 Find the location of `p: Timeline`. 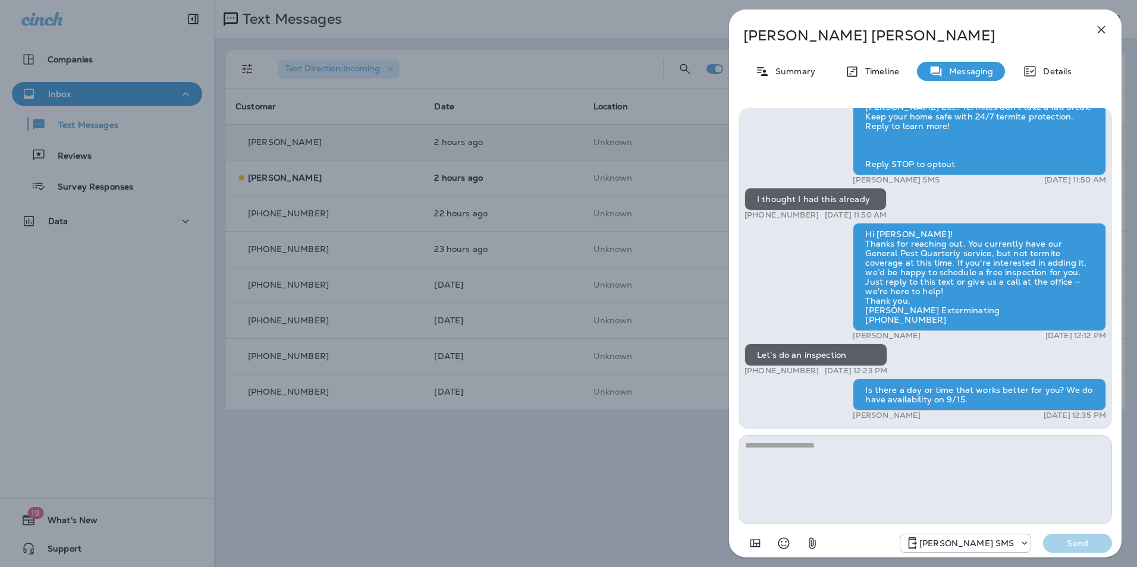

p: Timeline is located at coordinates (879, 71).